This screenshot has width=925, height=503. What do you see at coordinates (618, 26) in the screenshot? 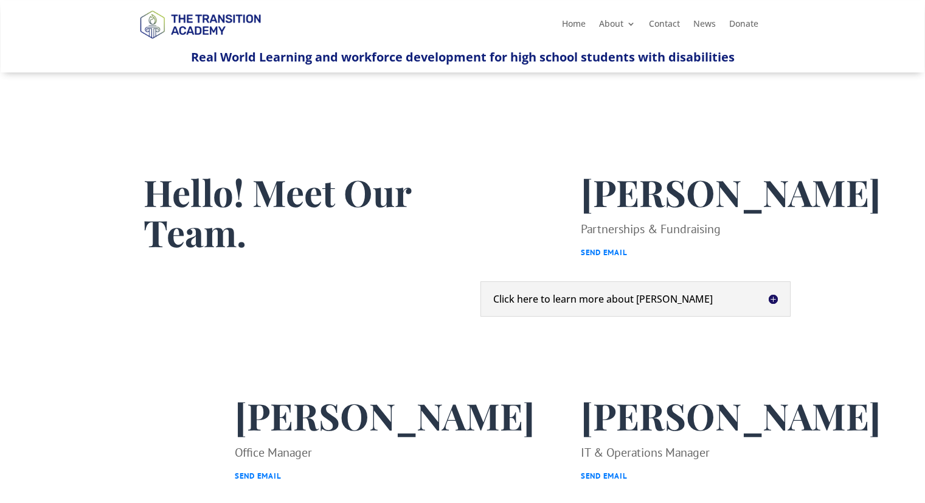
I see `a: About` at bounding box center [618, 26].